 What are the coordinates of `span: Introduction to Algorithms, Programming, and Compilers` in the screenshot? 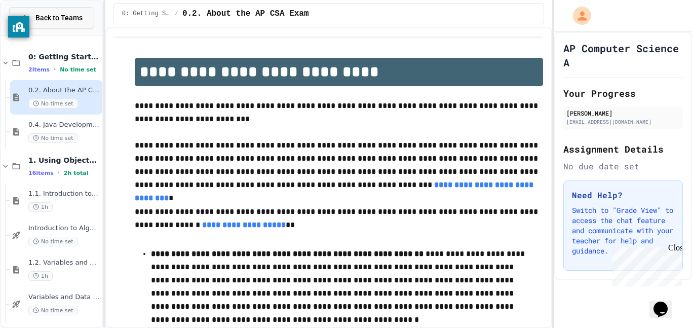 It's located at (64, 228).